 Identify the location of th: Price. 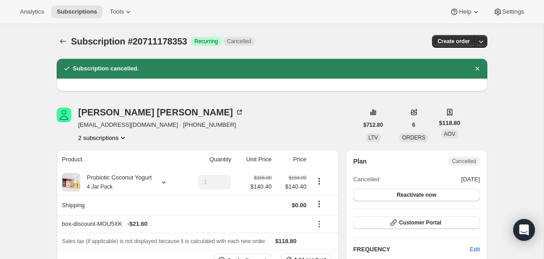
(292, 159).